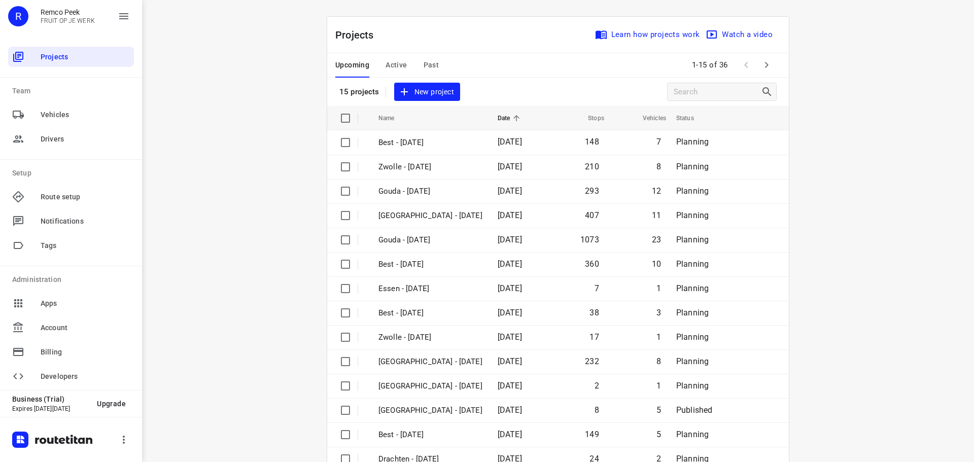 This screenshot has height=462, width=974. What do you see at coordinates (746, 65) in the screenshot?
I see `span: Previous Page` at bounding box center [746, 65].